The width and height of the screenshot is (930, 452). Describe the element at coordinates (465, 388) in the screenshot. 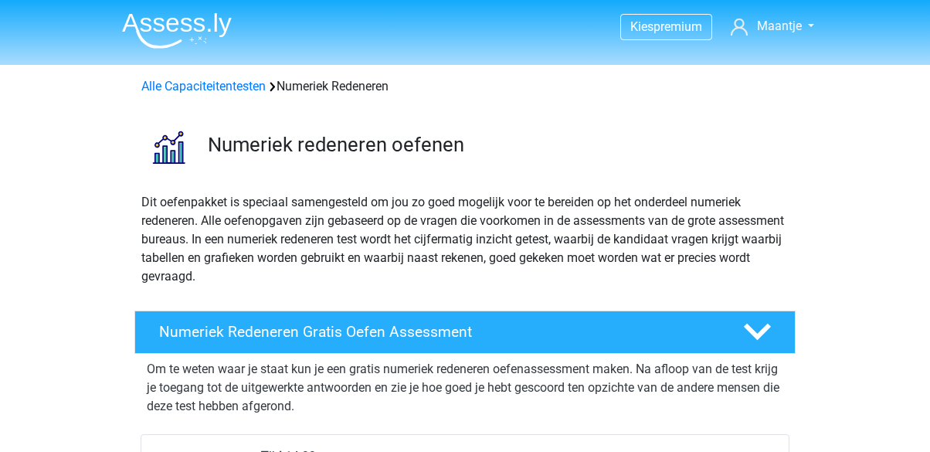

I see `p: Om te weten waar je staat kun je een gratis numeriek redeneren oefenassessment maken. Na afloop v...` at that location.